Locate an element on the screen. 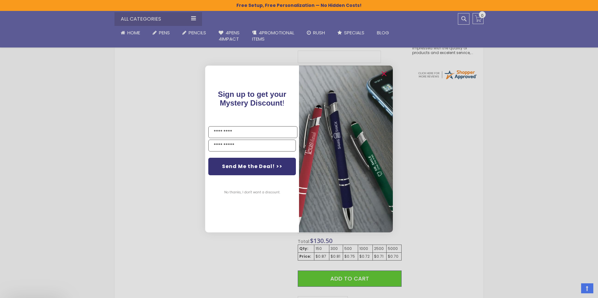  span: Sign up to get your Mystery Discount is located at coordinates (252, 99).